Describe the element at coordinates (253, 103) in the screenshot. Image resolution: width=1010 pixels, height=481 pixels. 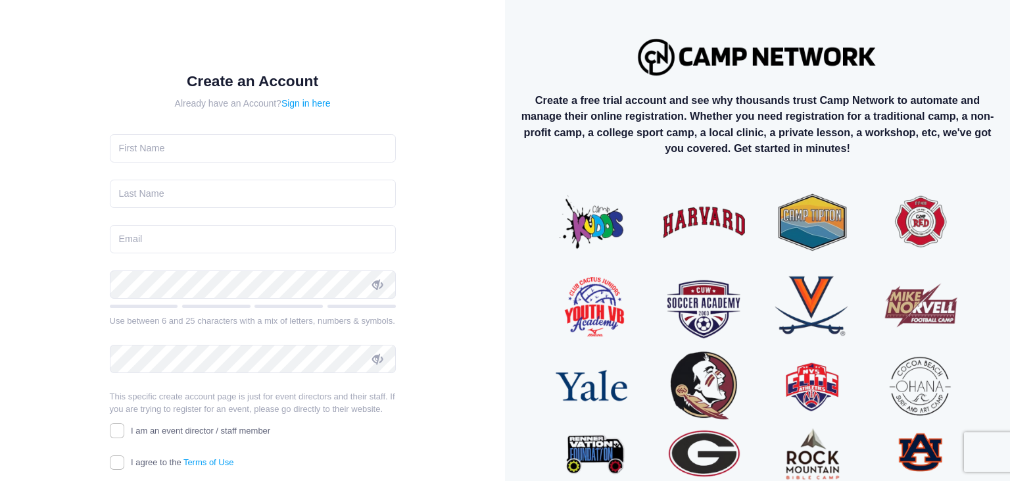
I see `div: Already have an Account?` at that location.